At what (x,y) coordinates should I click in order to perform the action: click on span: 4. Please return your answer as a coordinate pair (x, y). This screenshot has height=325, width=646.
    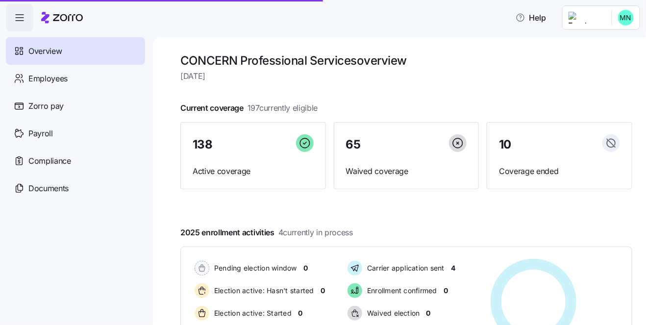
    Looking at the image, I should click on (453, 268).